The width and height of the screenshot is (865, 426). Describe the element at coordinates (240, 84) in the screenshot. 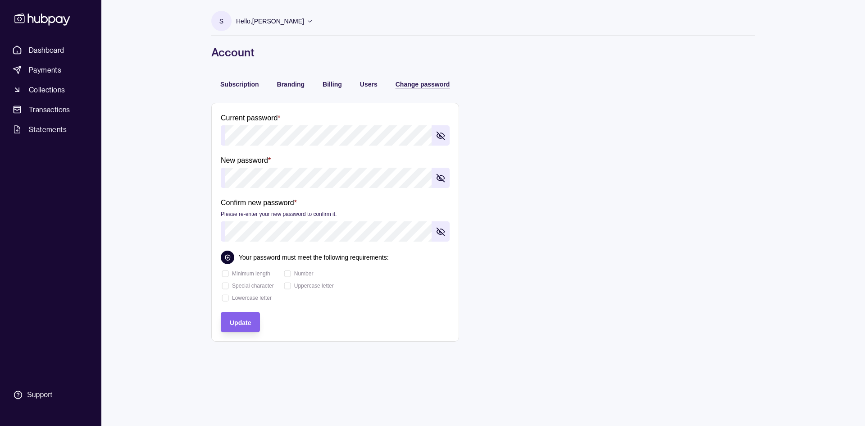

I see `span: Subscription` at that location.